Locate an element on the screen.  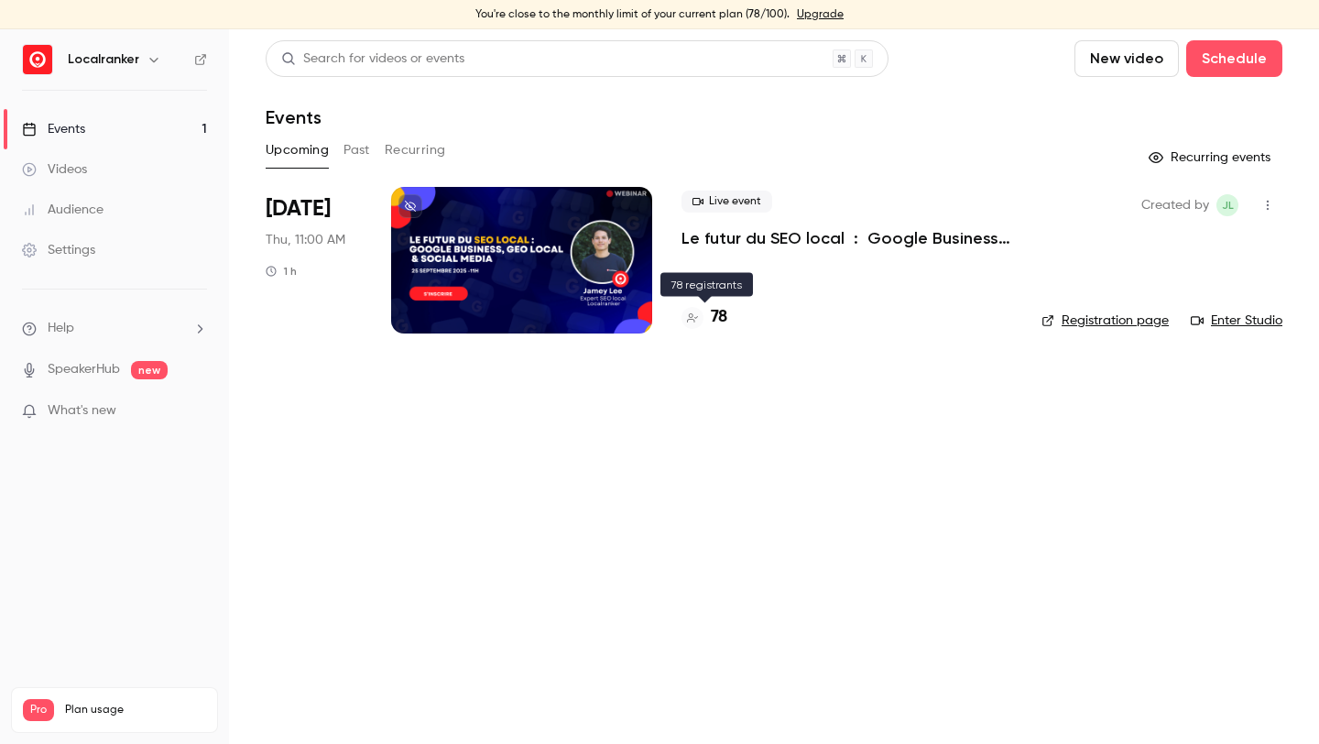
button: Schedule is located at coordinates (1233, 59).